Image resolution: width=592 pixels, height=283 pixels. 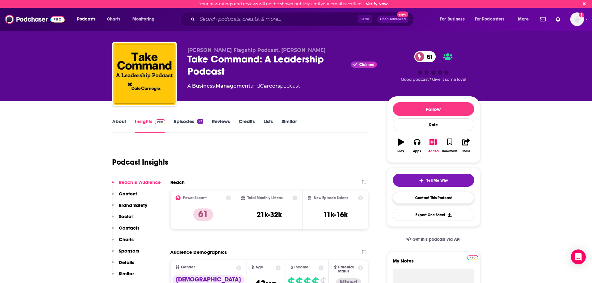 I want to click on span: For Podcasters, so click(x=490, y=19).